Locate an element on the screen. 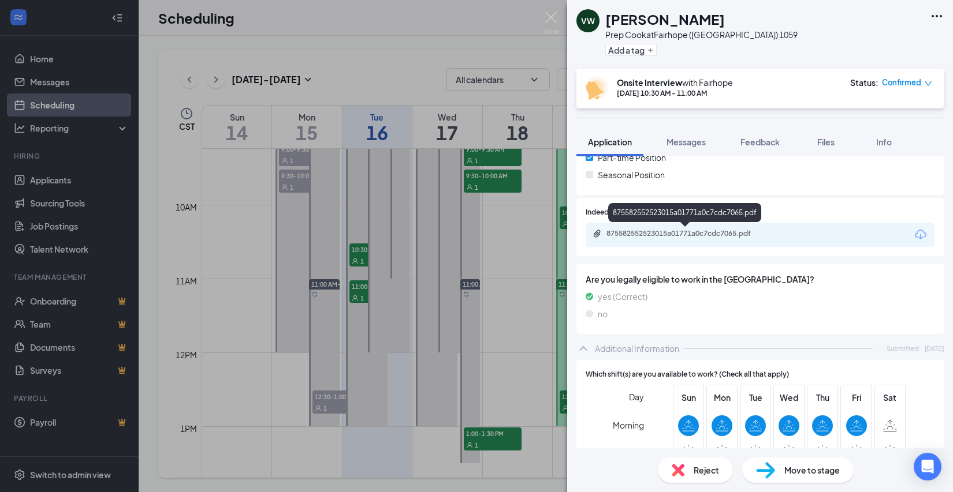  svg: Ellipses is located at coordinates (936, 16).